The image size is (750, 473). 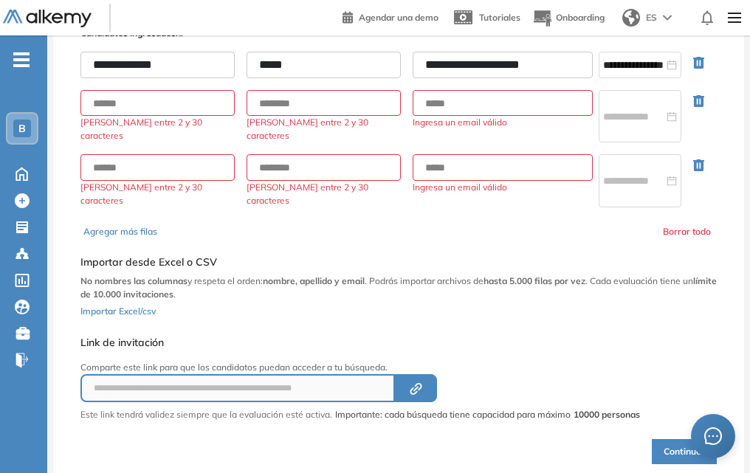 I want to click on span: Importar Excel/csv, so click(x=118, y=311).